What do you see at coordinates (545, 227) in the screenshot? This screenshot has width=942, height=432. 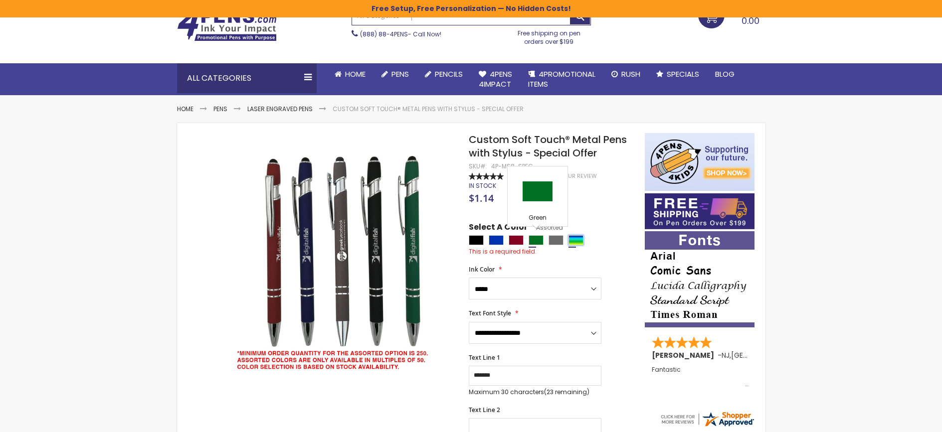 I see `span: Assorted` at bounding box center [545, 227].